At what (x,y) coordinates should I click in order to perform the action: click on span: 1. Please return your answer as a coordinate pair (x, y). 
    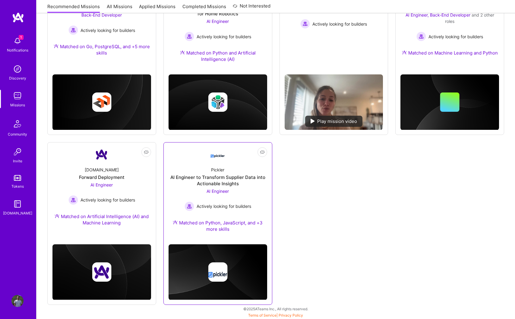
    Looking at the image, I should click on (21, 37).